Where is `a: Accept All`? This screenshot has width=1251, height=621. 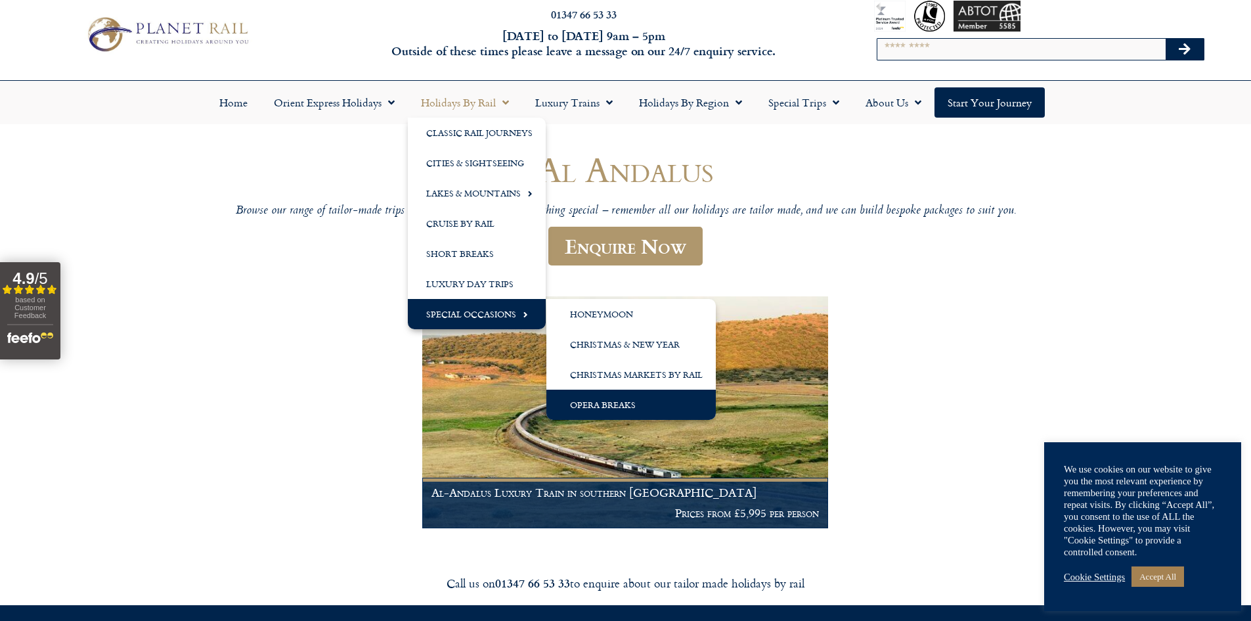
a: Accept All is located at coordinates (1158, 576).